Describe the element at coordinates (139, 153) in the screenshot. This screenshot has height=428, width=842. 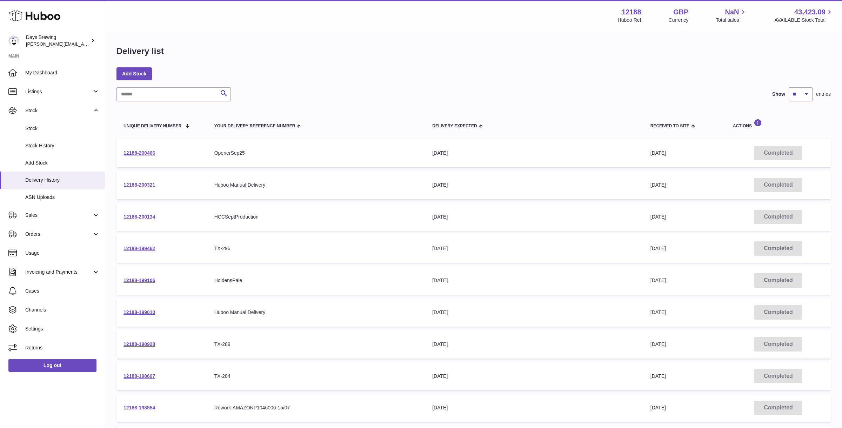
I see `a: 12188-200466` at that location.